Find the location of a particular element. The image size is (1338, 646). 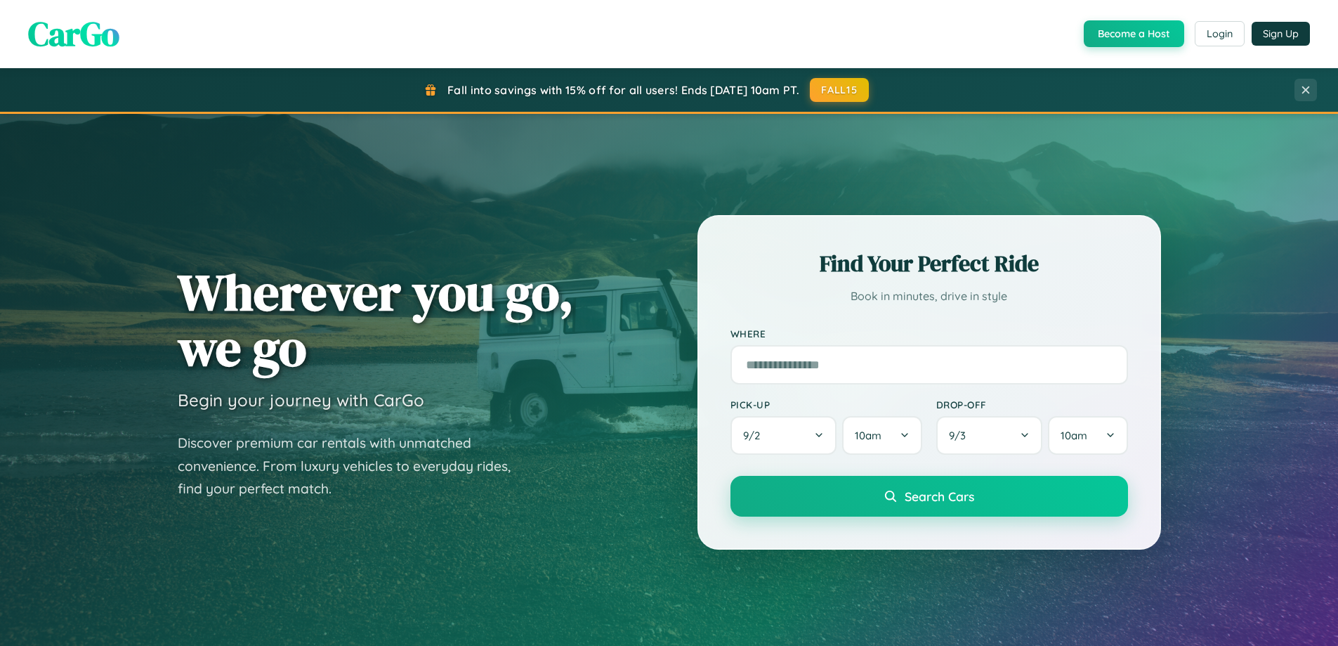

h3: Begin your journey with CarGo is located at coordinates (301, 400).